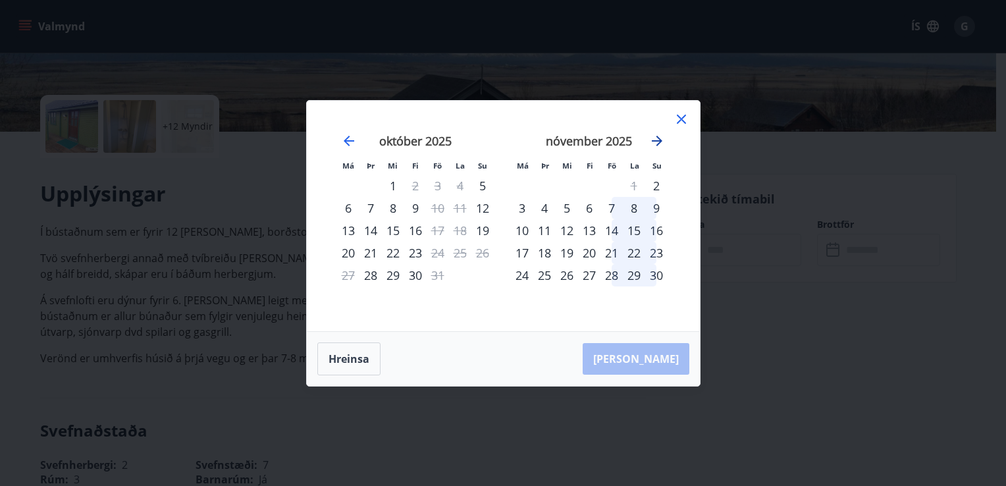  Describe the element at coordinates (589, 275) in the screenshot. I see `div: 27` at that location.